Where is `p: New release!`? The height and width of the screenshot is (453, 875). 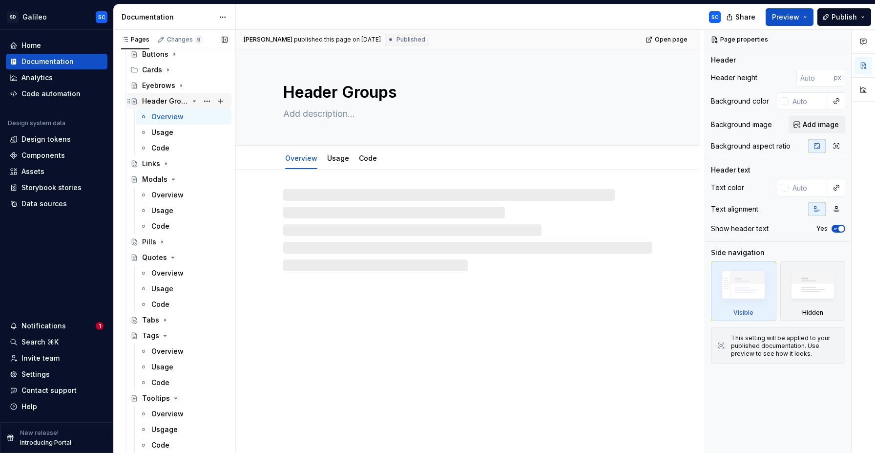 p: New release! is located at coordinates (39, 433).